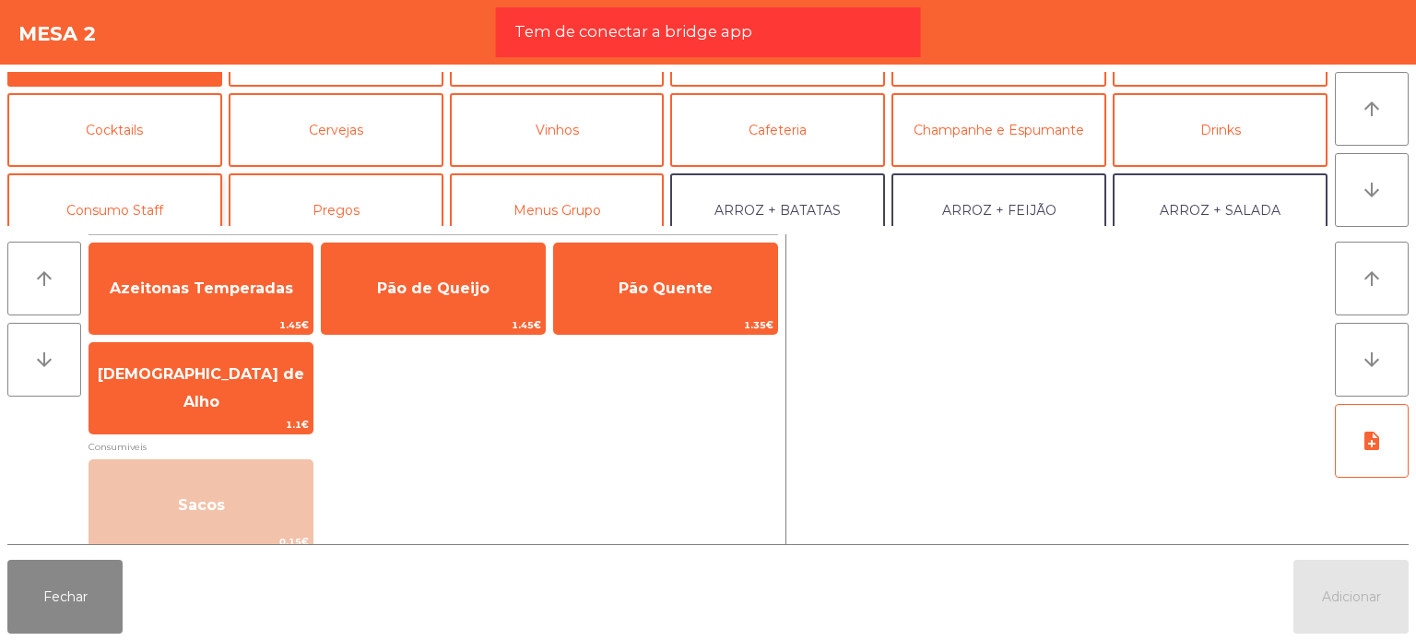  Describe the element at coordinates (1372, 441) in the screenshot. I see `i: note_add` at that location.